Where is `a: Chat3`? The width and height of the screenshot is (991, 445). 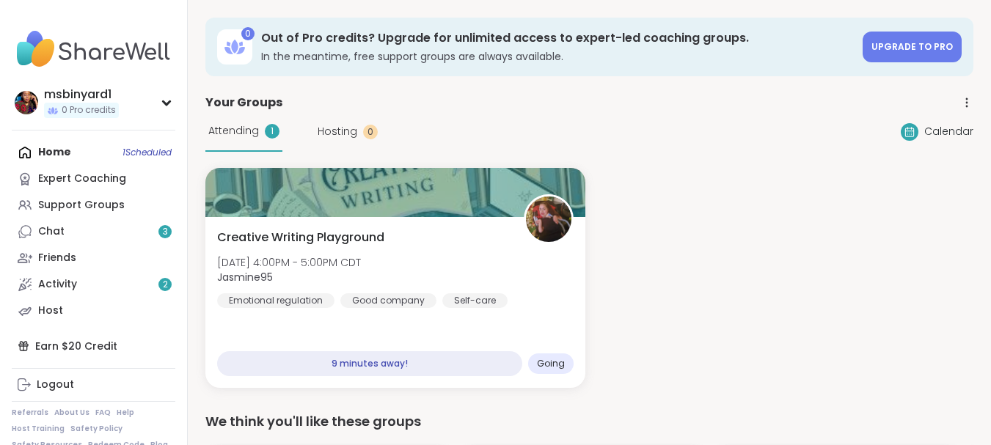
a: Chat3 is located at coordinates (93, 232).